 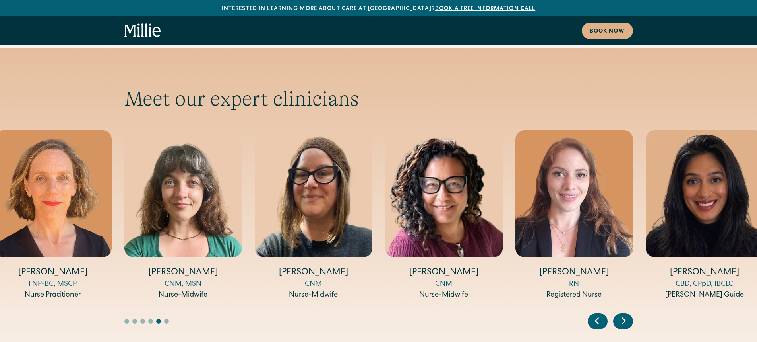 I want to click on a: Book a free information call, so click(x=485, y=9).